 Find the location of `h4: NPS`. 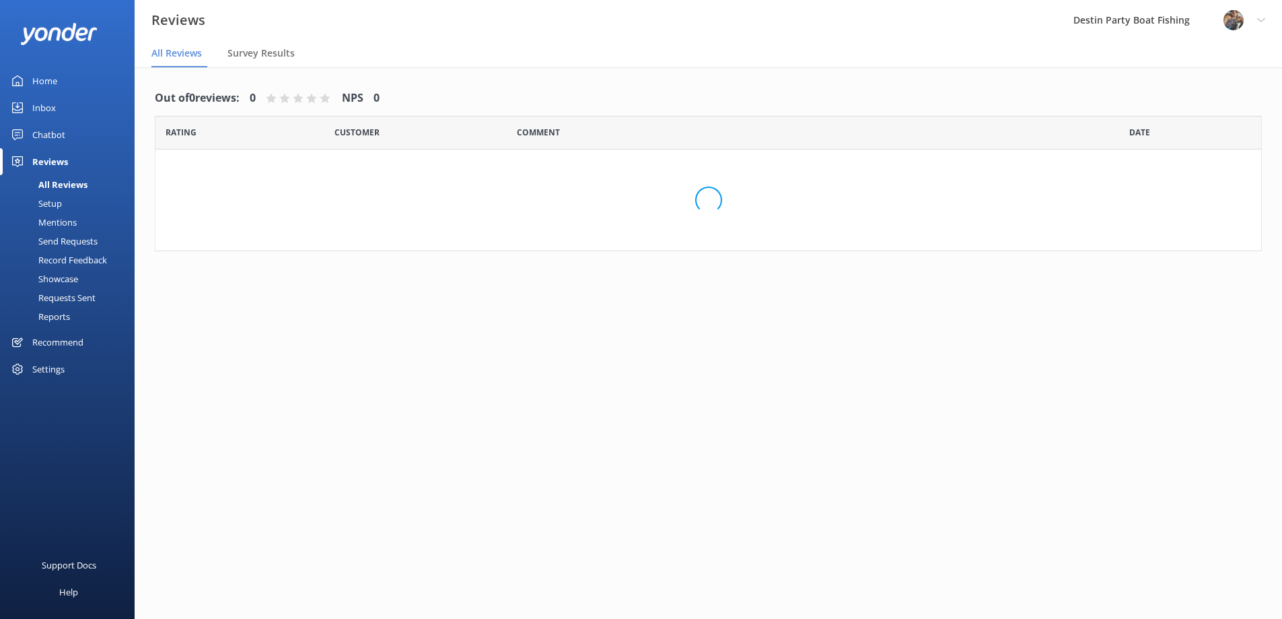

h4: NPS is located at coordinates (353, 98).